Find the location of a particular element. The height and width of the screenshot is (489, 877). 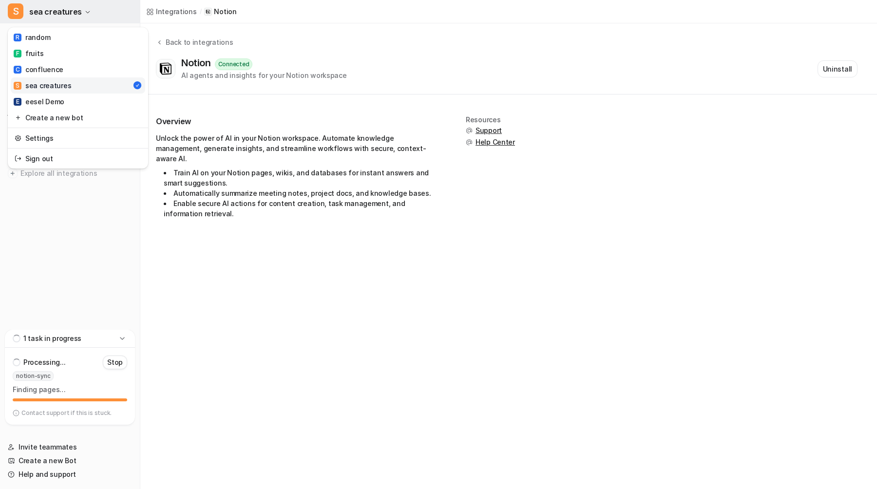

div: confluence is located at coordinates (38, 69).